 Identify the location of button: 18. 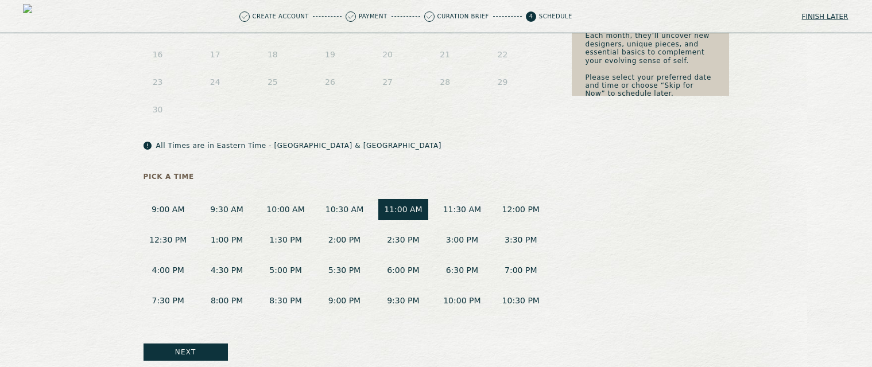
(273, 55).